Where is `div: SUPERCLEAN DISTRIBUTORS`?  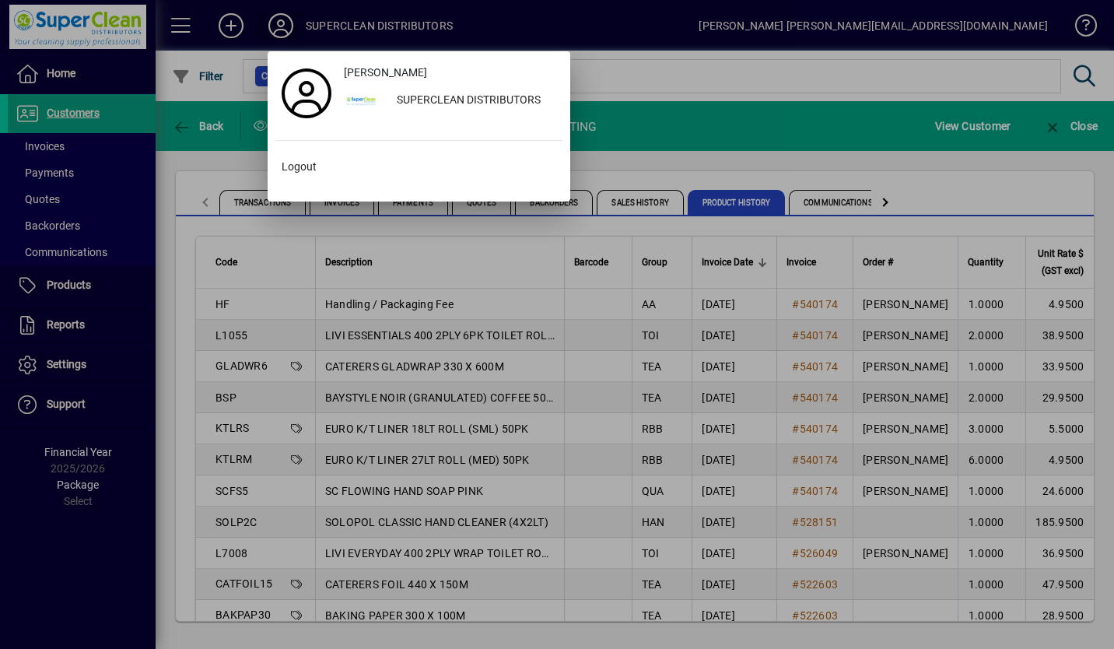
div: SUPERCLEAN DISTRIBUTORS is located at coordinates (473, 101).